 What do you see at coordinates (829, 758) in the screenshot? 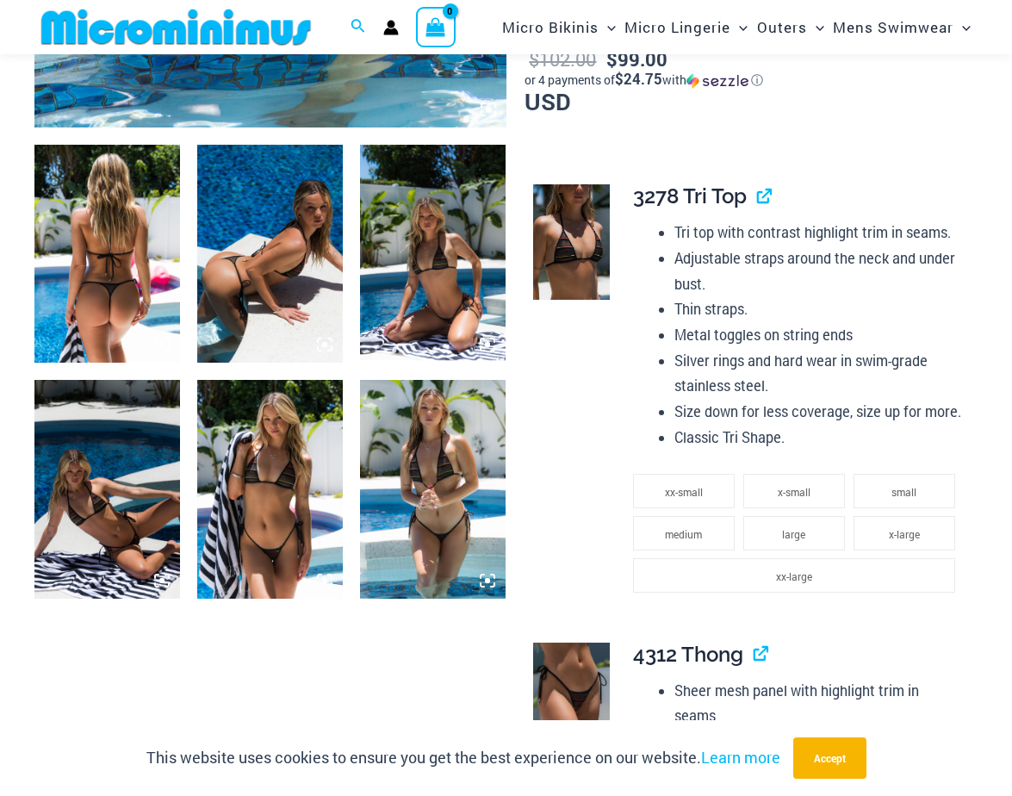
I see `button: Accept` at bounding box center [829, 758].